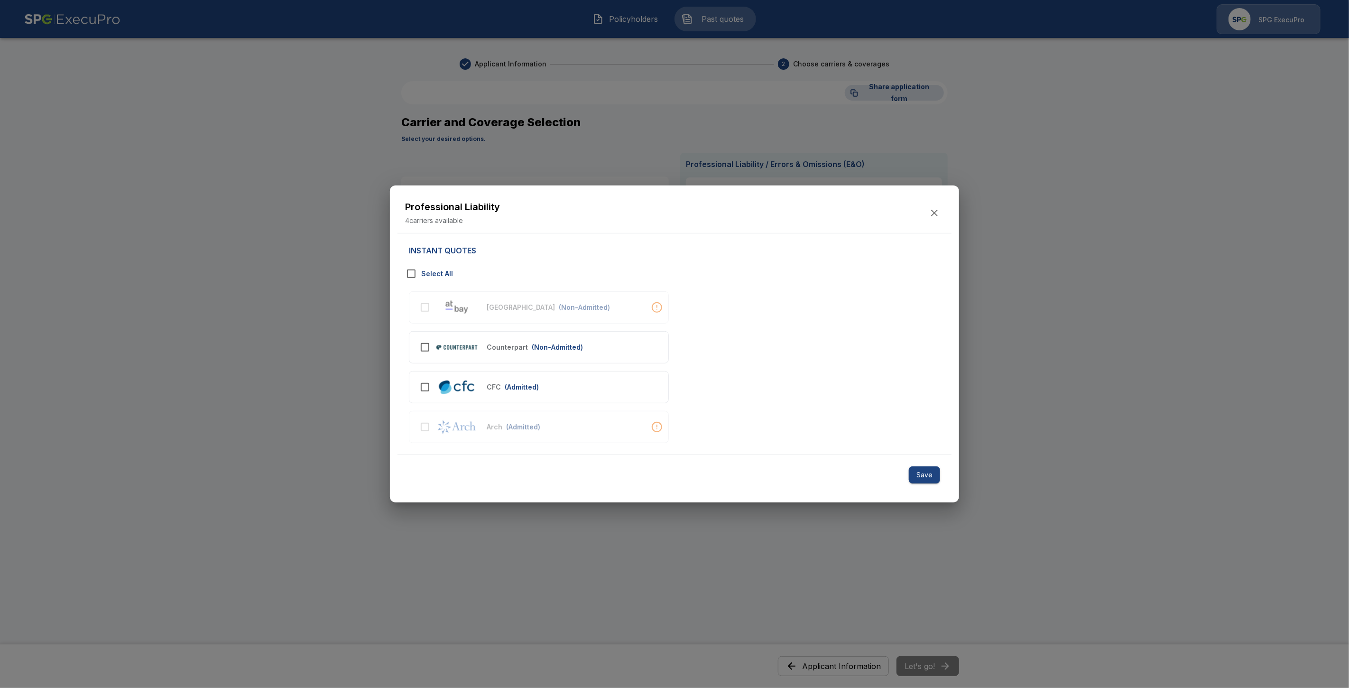 The height and width of the screenshot is (688, 1349). I want to click on h5: Professional Liability, so click(453, 207).